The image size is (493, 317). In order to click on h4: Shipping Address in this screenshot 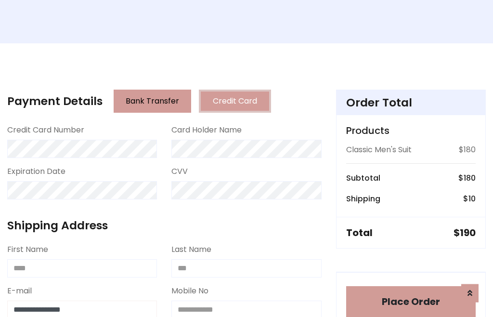, I will do `click(164, 225)`.